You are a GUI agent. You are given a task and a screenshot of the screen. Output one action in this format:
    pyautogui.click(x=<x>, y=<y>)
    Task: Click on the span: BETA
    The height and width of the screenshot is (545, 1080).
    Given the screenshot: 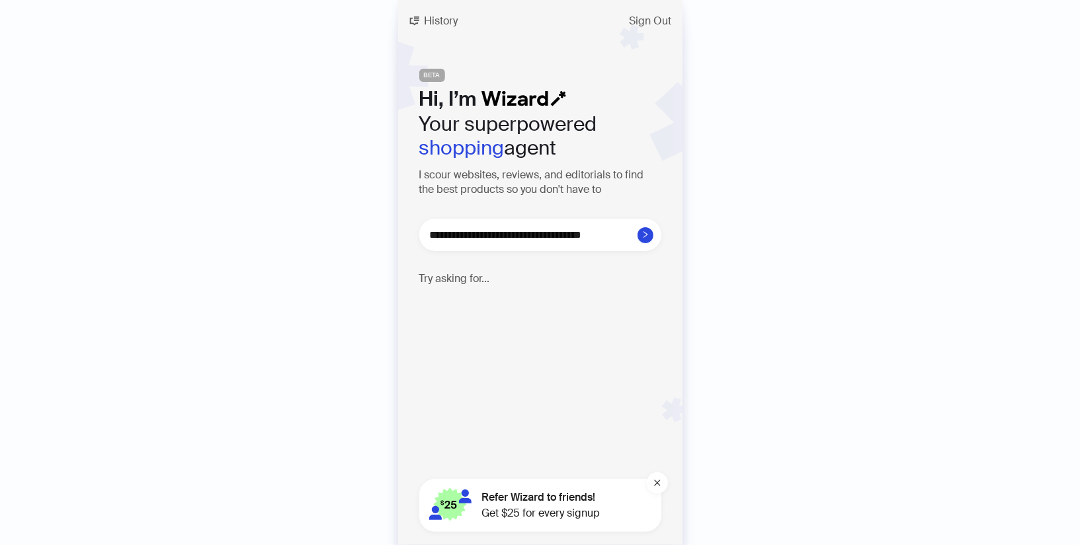 What is the action you would take?
    pyautogui.click(x=432, y=75)
    